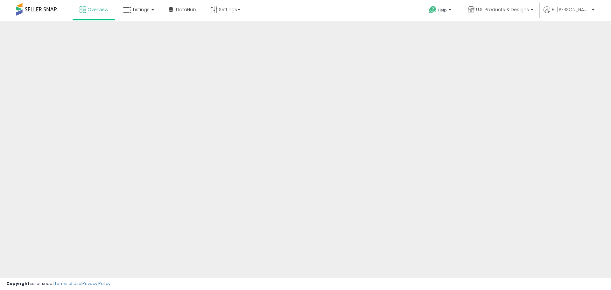 This screenshot has height=290, width=611. I want to click on a: Terms of Use, so click(68, 283).